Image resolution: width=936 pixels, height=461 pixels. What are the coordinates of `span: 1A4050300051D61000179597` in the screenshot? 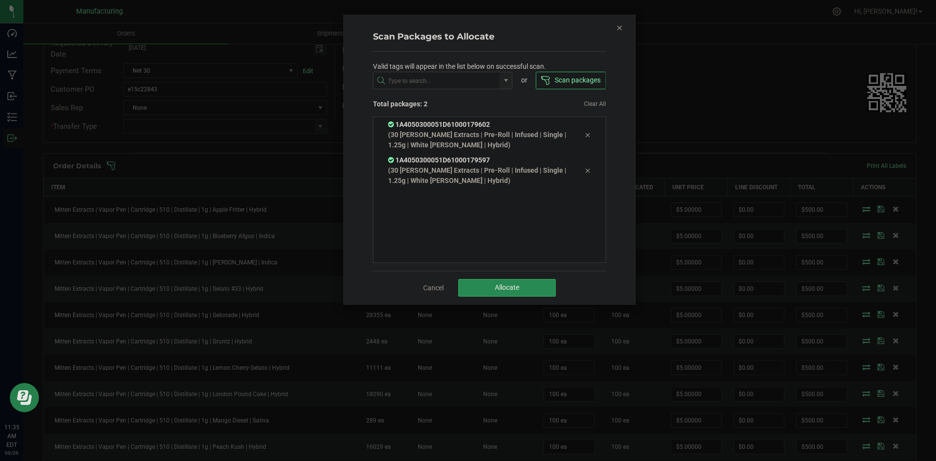 It's located at (439, 160).